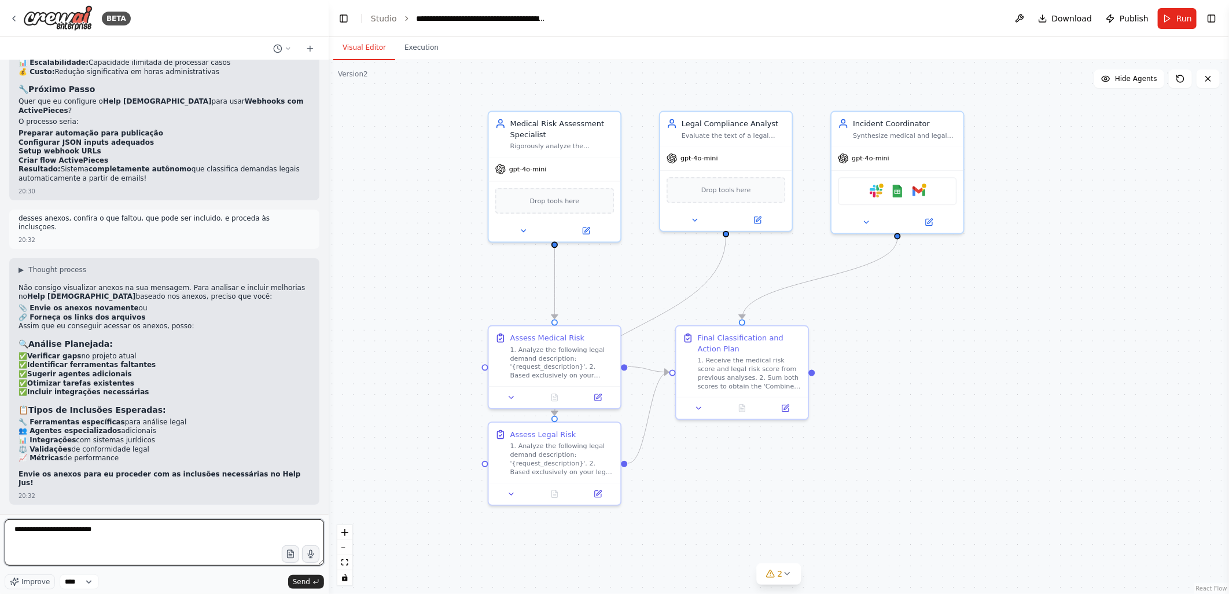  I want to click on span: Hide Agents, so click(1136, 79).